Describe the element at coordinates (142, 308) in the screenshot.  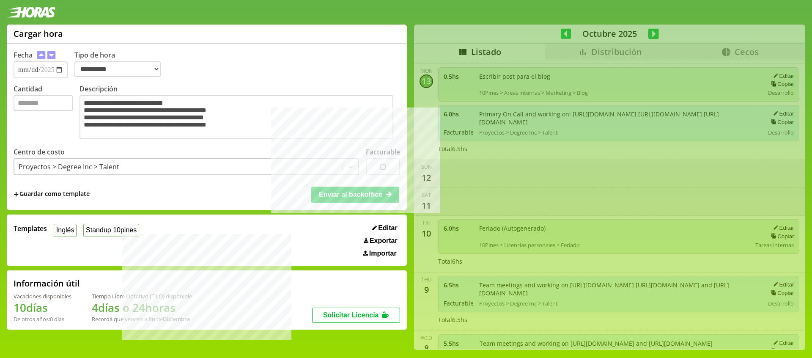
I see `h1: 4 días o 24 horas` at that location.